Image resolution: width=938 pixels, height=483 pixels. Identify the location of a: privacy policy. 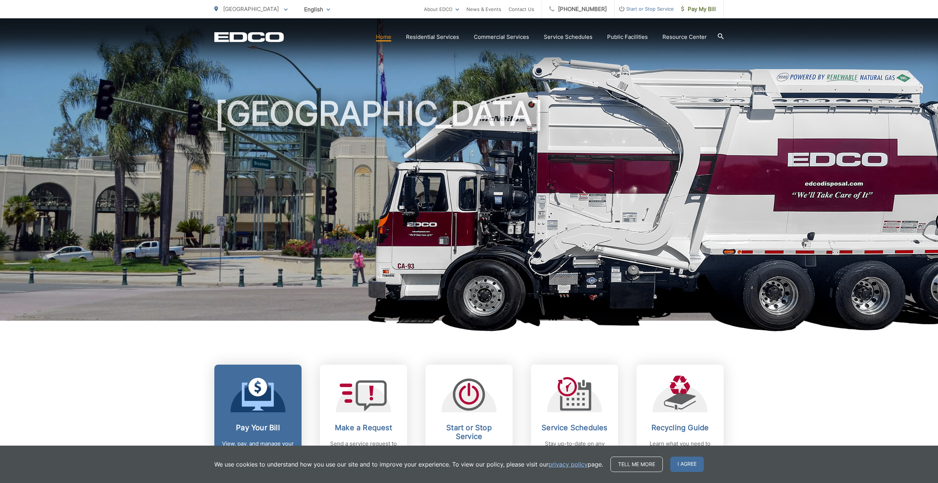
(568, 464).